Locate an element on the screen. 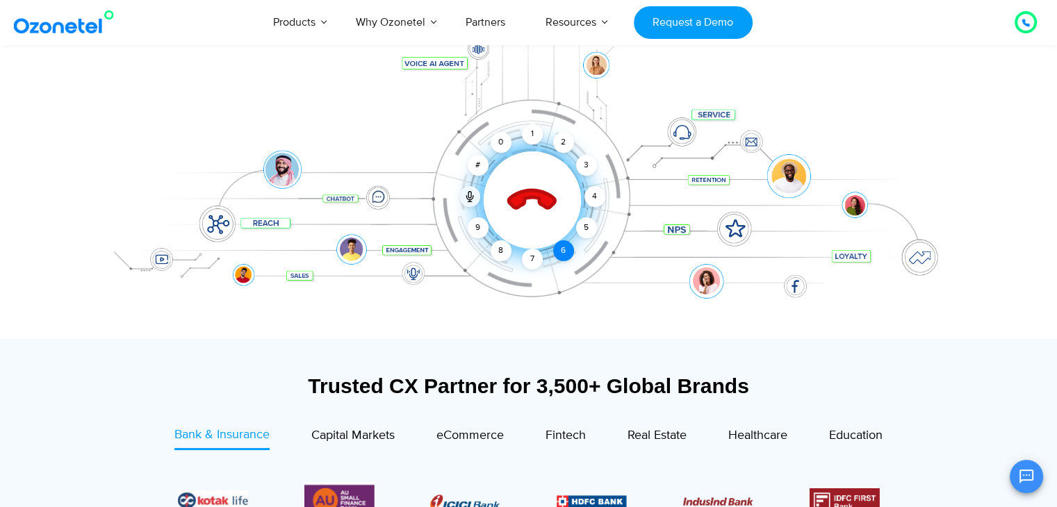 The image size is (1057, 507). div: 7 is located at coordinates (532, 259).